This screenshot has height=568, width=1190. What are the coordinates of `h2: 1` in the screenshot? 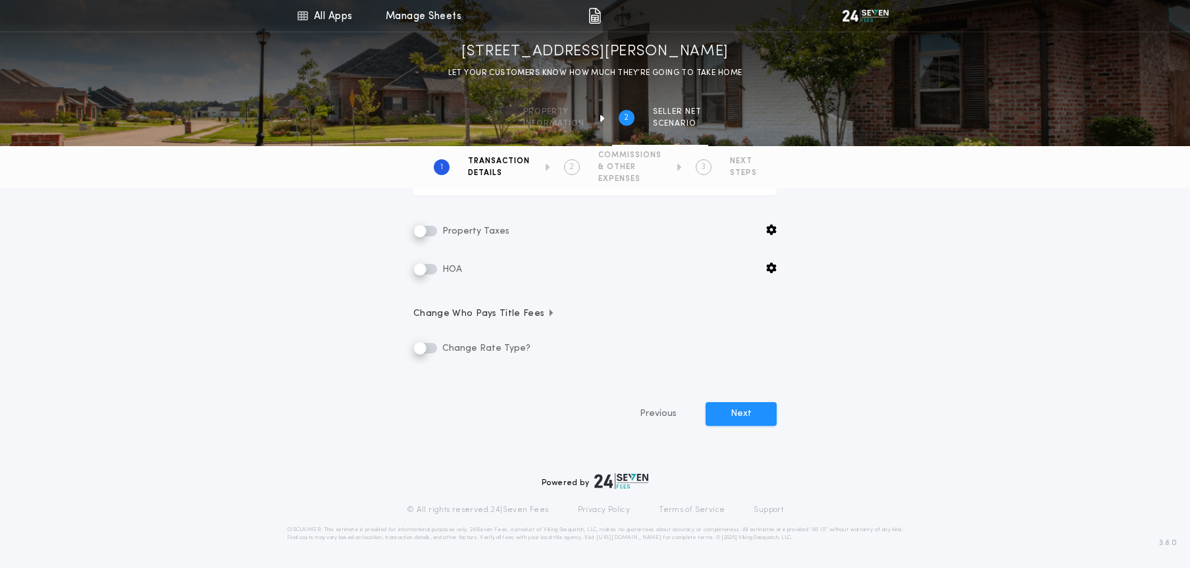 It's located at (442, 167).